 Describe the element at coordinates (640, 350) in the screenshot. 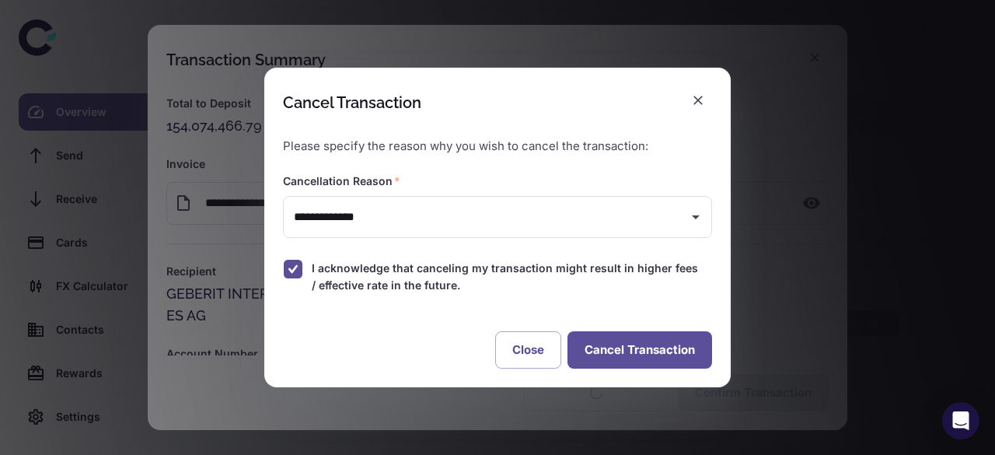

I see `button: Cancel Transaction` at that location.